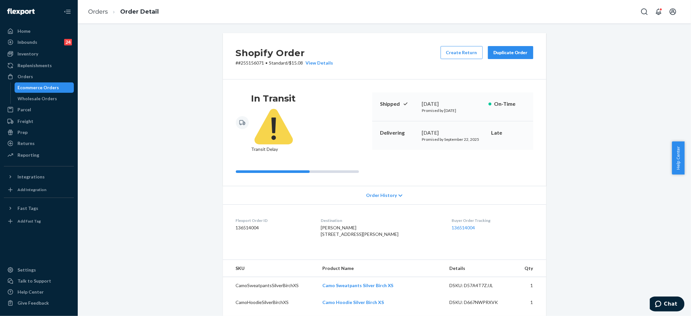  What do you see at coordinates (381, 195) in the screenshot?
I see `span: Order History` at bounding box center [381, 195].